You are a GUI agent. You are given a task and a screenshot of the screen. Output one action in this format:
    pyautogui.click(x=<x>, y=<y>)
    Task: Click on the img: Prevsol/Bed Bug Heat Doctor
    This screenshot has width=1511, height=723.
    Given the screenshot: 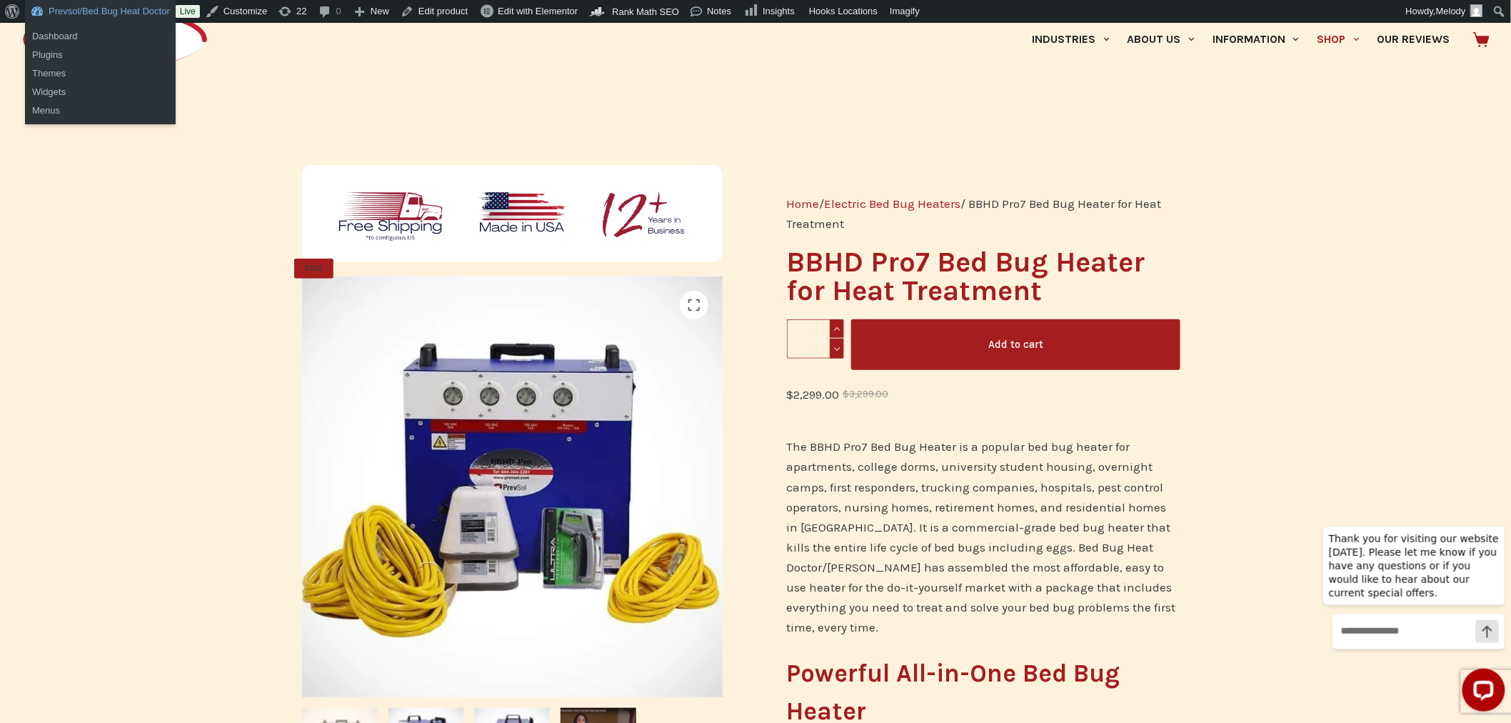 What is the action you would take?
    pyautogui.click(x=115, y=39)
    